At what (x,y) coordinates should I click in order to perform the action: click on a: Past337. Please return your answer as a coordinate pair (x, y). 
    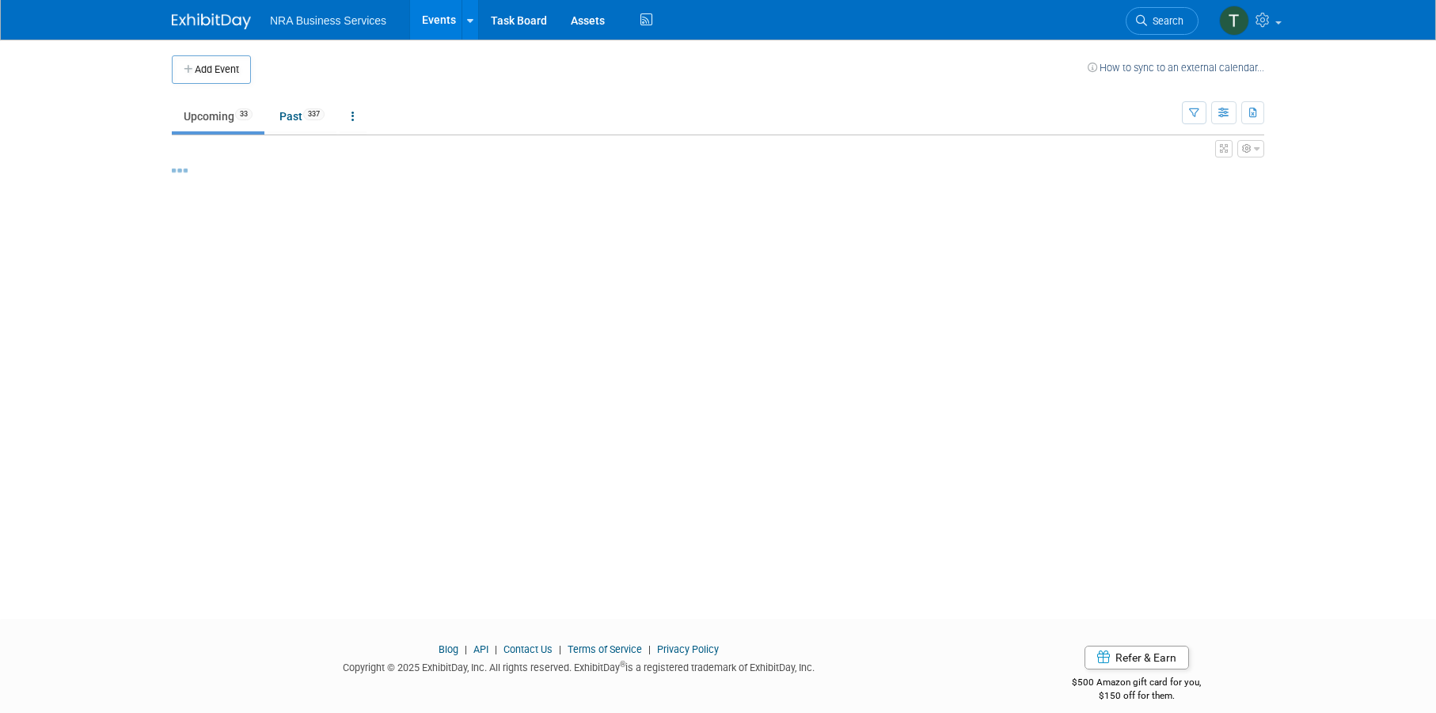
    Looking at the image, I should click on (302, 116).